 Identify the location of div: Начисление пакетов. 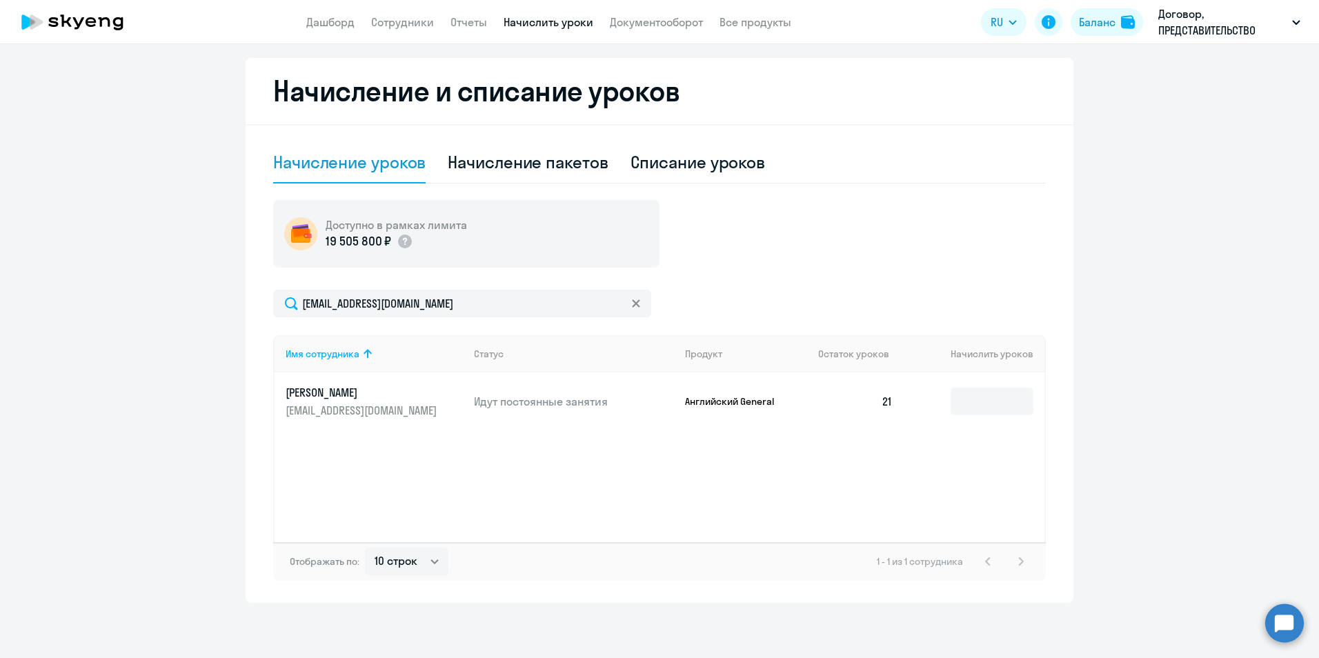
(528, 162).